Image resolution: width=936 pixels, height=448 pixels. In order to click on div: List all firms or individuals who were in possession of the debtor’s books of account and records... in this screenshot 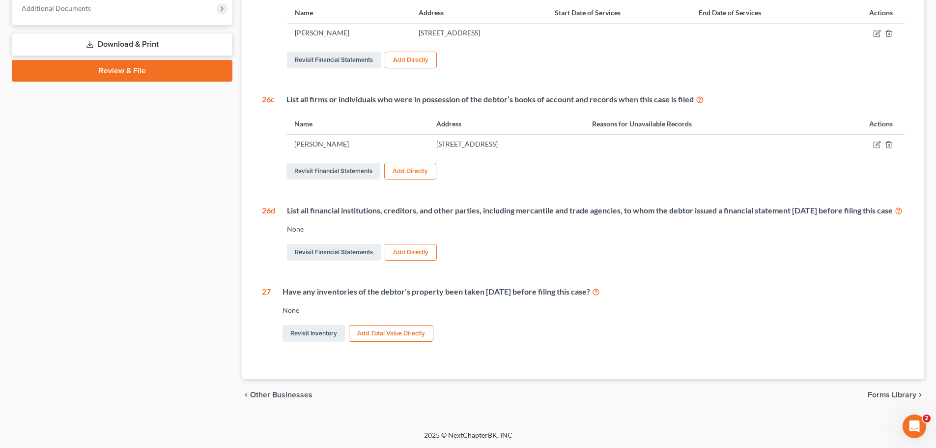, I will do `click(596, 99)`.